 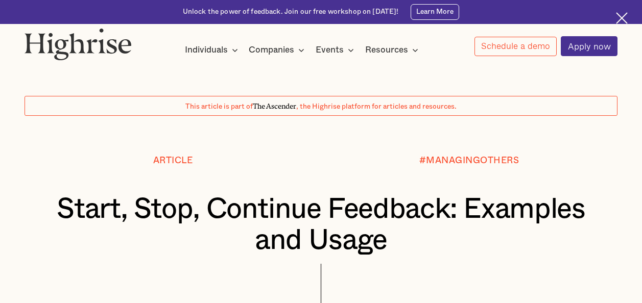 What do you see at coordinates (469, 160) in the screenshot?
I see `div: #MANAGINGOTHERS` at bounding box center [469, 160].